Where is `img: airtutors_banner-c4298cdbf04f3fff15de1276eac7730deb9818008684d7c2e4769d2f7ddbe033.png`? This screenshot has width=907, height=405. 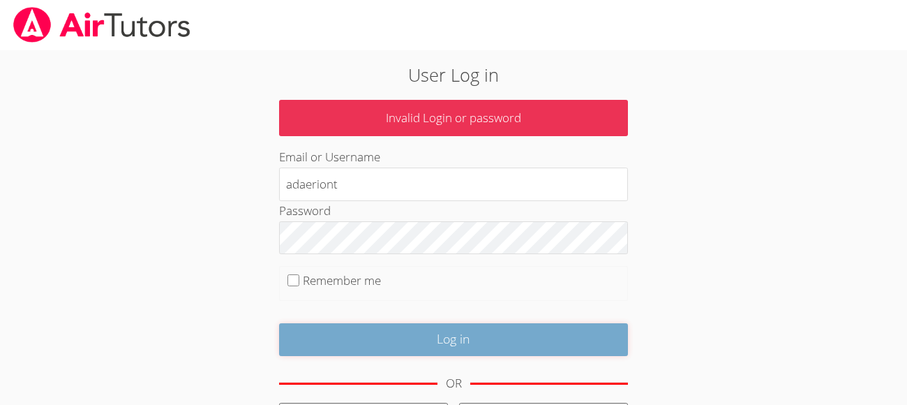
img: airtutors_banner-c4298cdbf04f3fff15de1276eac7730deb9818008684d7c2e4769d2f7ddbe033.png is located at coordinates (102, 24).